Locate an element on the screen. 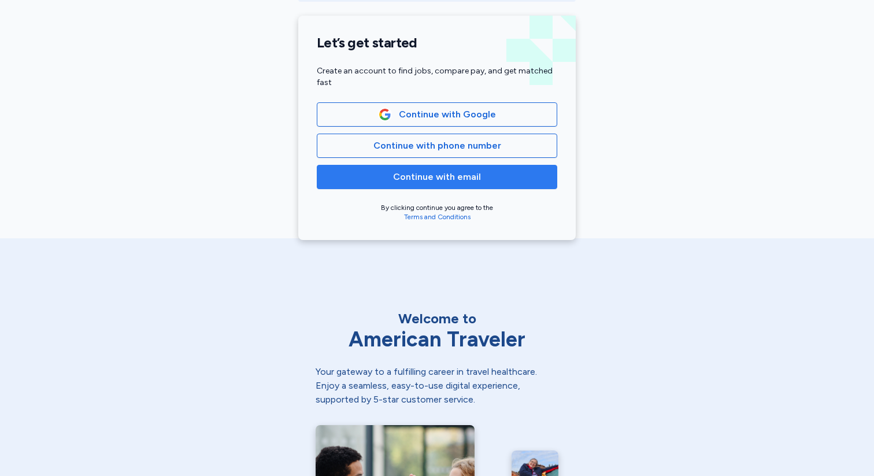  div: By clicking continue you agree to the is located at coordinates (437, 212).